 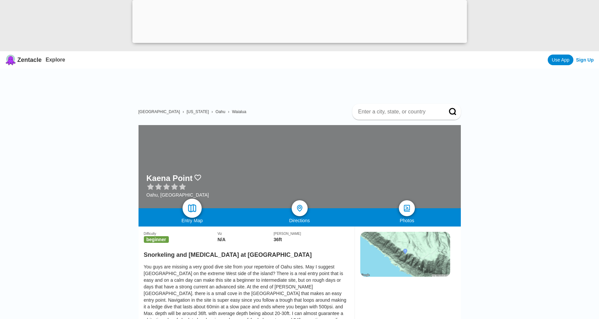 I want to click on img: staticmap, so click(x=405, y=255).